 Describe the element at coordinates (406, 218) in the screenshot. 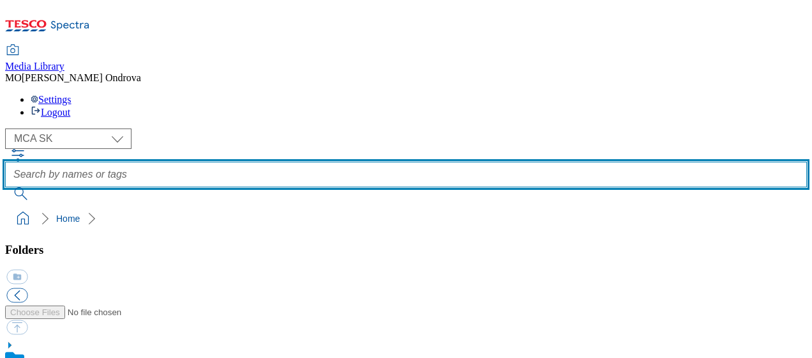

I see `nav: breadcrumb` at that location.